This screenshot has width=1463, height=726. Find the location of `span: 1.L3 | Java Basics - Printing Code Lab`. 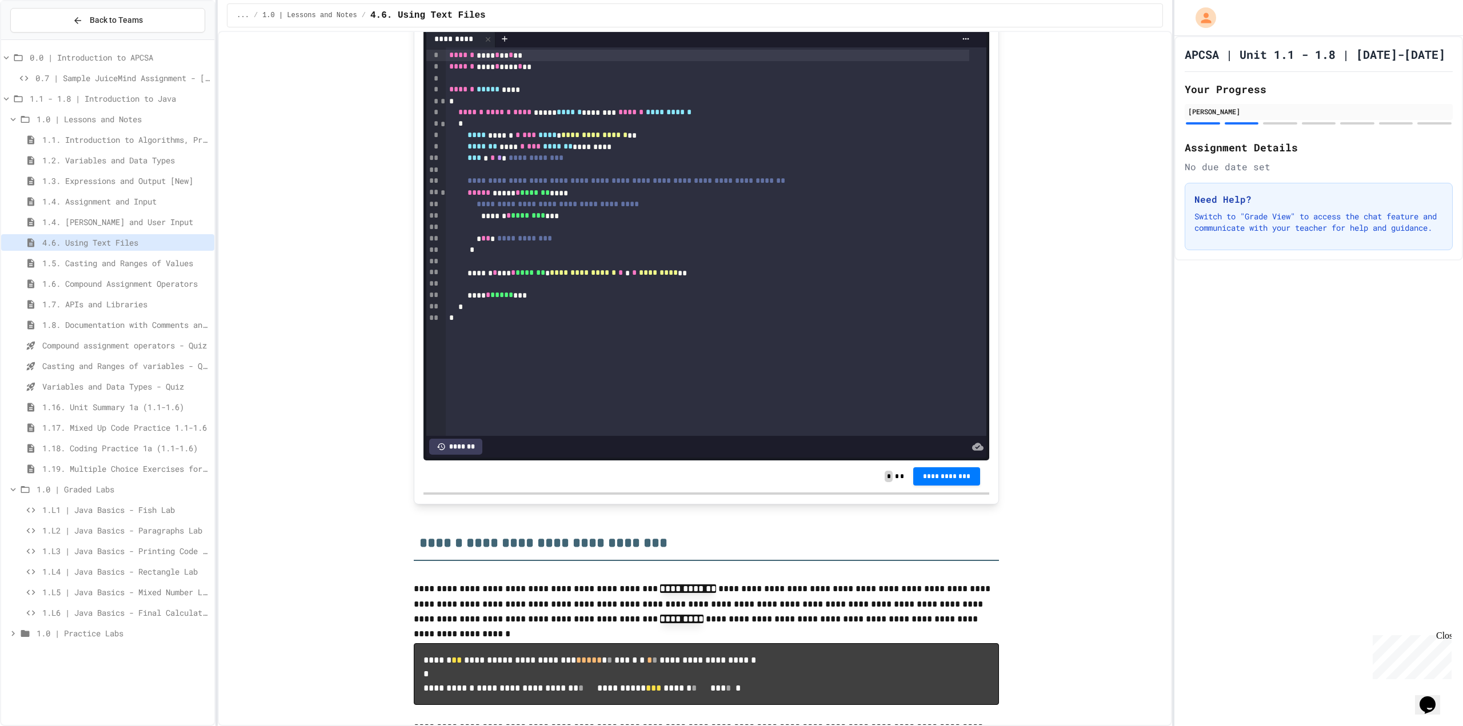

span: 1.L3 | Java Basics - Printing Code Lab is located at coordinates (126, 551).